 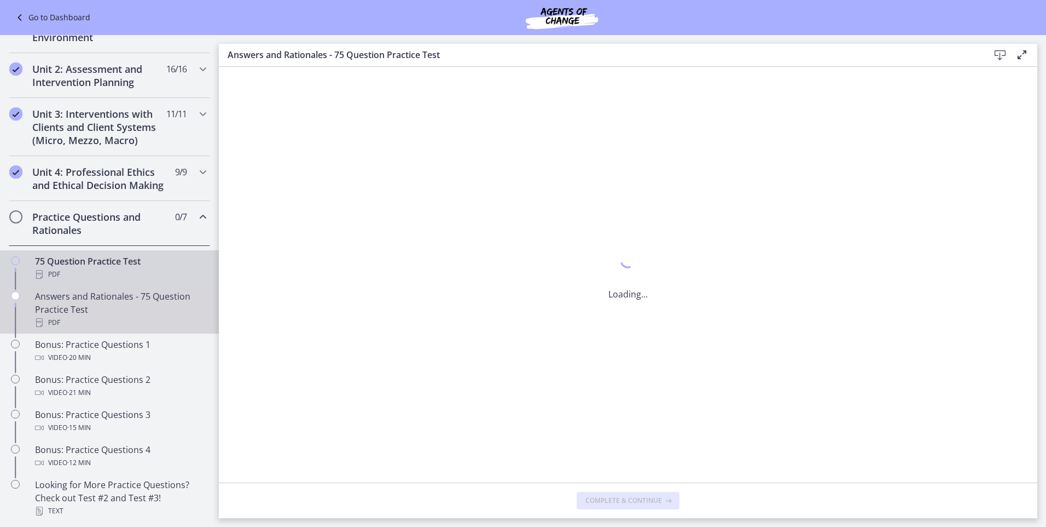 I want to click on a: Go to Dashboard, so click(x=51, y=18).